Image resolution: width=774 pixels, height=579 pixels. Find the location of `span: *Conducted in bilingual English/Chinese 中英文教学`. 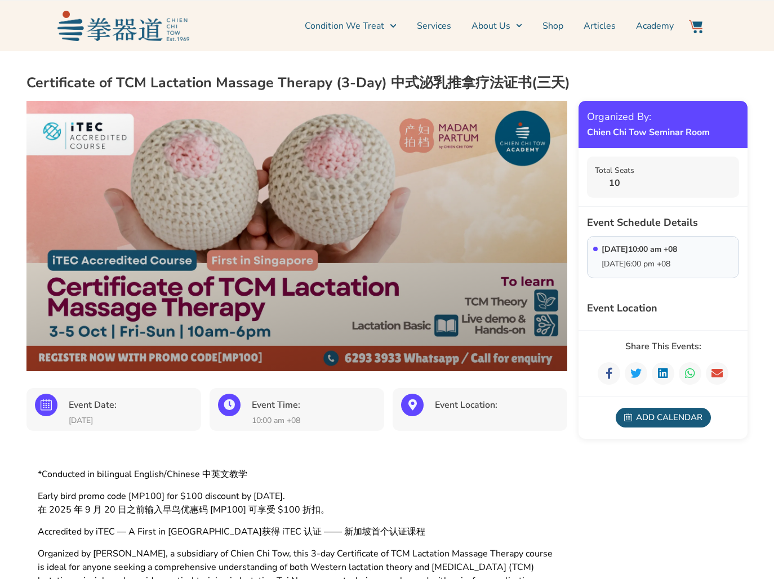

span: *Conducted in bilingual English/Chinese 中英文教学 is located at coordinates (143, 475).